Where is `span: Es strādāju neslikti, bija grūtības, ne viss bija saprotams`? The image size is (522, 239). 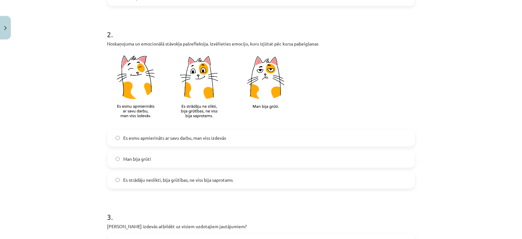
span: Es strādāju neslikti, bija grūtības, ne viss bija saprotams is located at coordinates (178, 180).